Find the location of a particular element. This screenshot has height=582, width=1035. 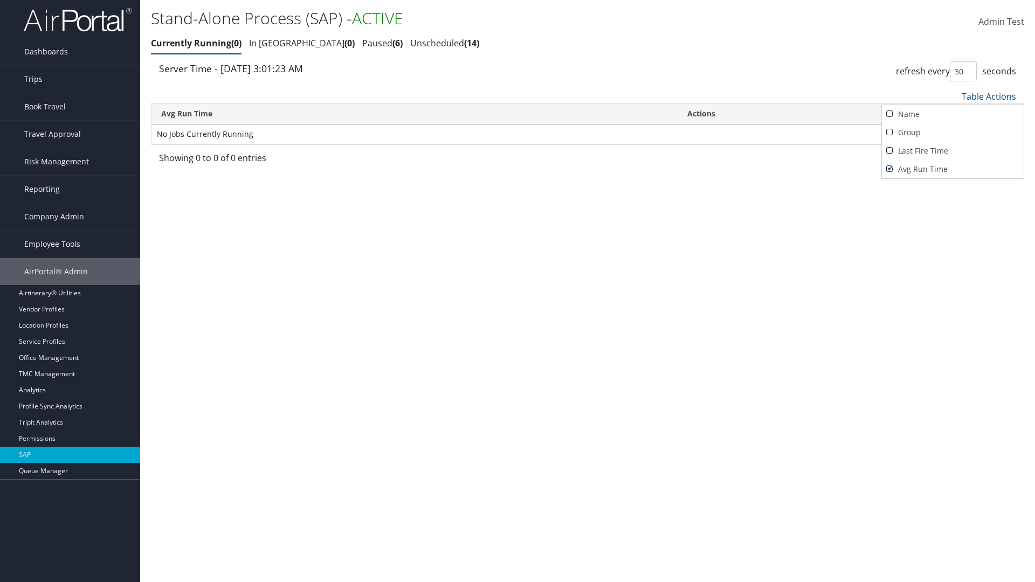

span: Travel Approval is located at coordinates (52, 134).